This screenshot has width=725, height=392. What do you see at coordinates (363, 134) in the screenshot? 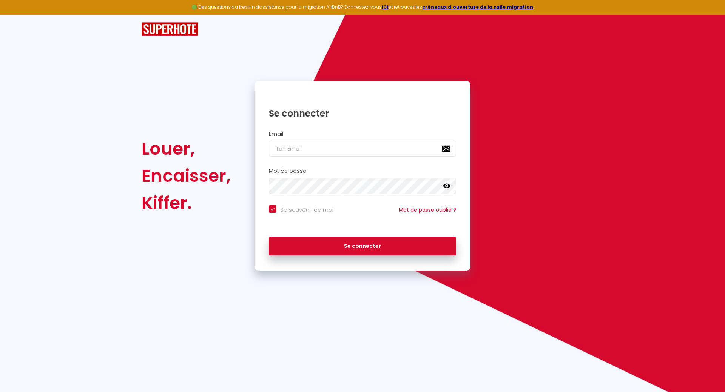
I see `h2: Email` at bounding box center [363, 134].